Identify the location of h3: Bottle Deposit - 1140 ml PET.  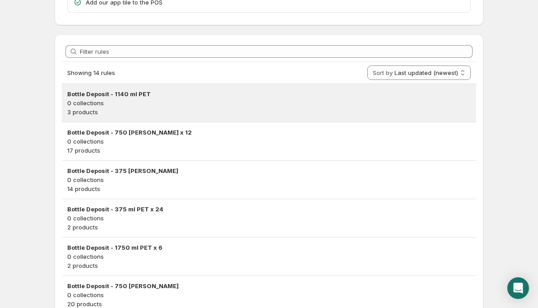
(269, 94).